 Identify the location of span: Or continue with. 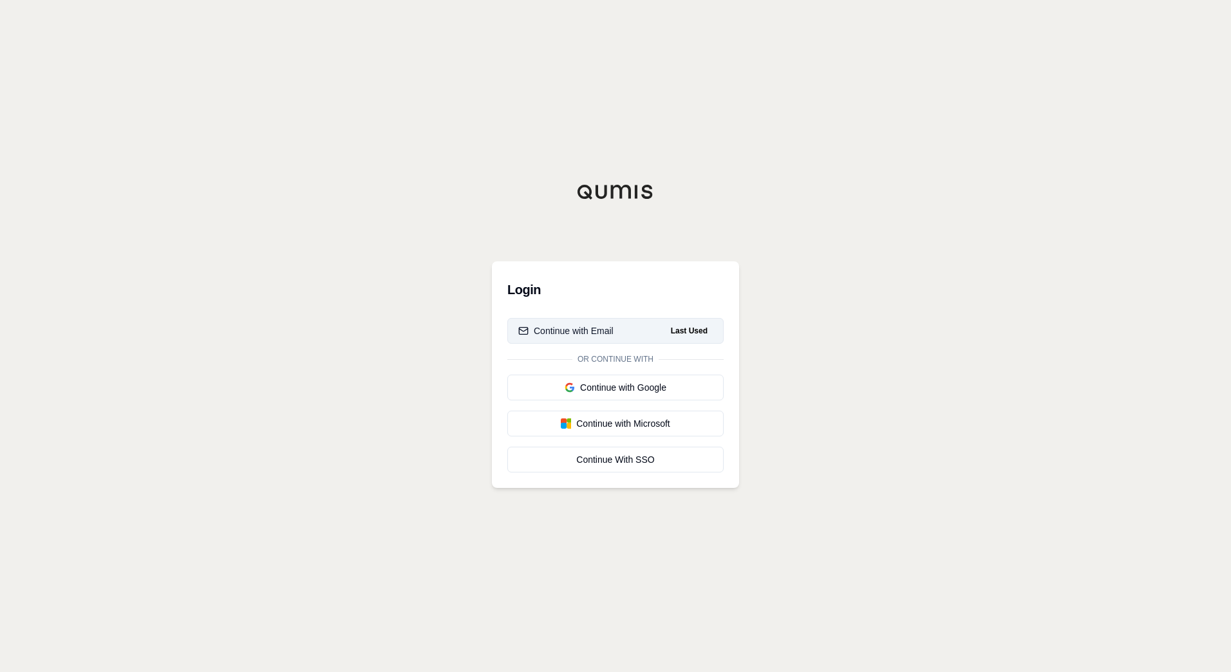
(616, 359).